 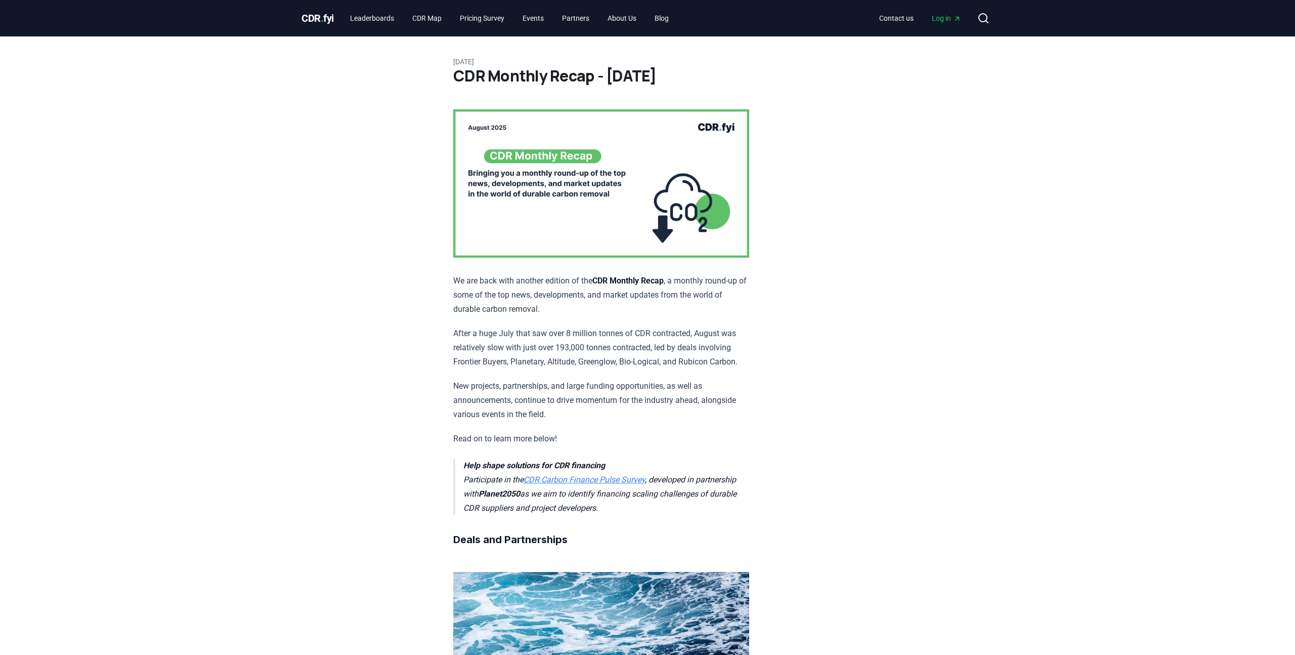 What do you see at coordinates (628, 280) in the screenshot?
I see `strong: CDR Monthly Recap` at bounding box center [628, 280].